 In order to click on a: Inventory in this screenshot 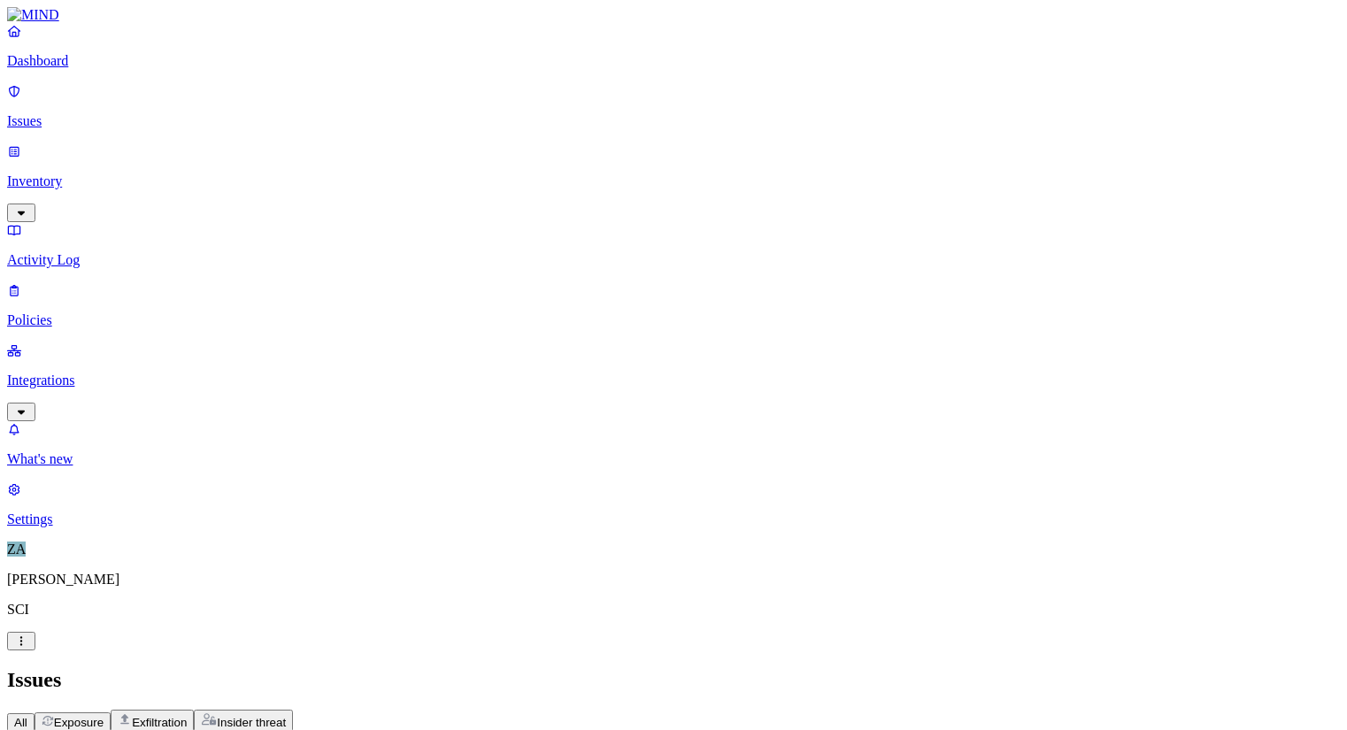, I will do `click(674, 181)`.